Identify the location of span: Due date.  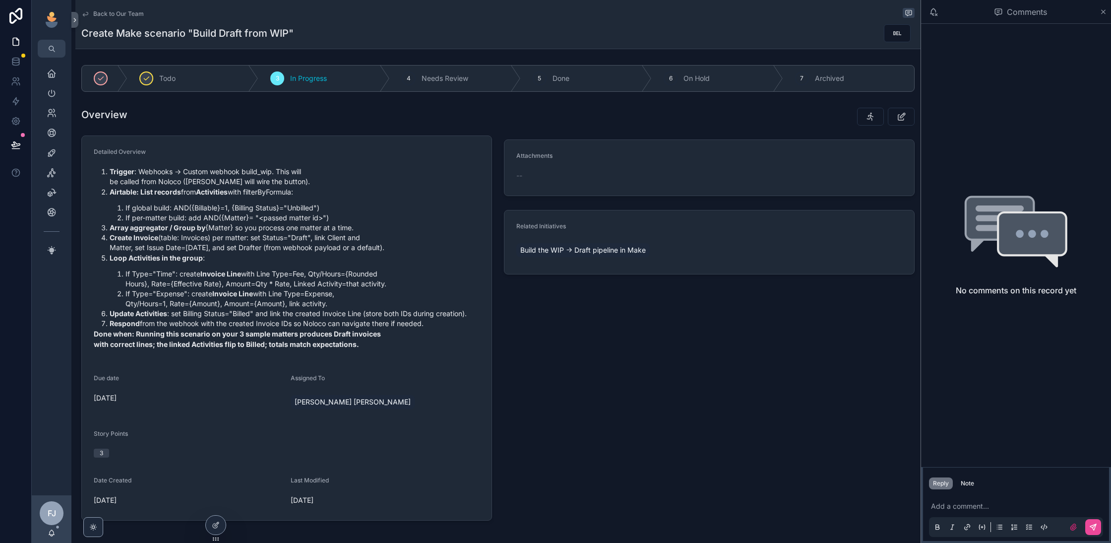
(106, 377).